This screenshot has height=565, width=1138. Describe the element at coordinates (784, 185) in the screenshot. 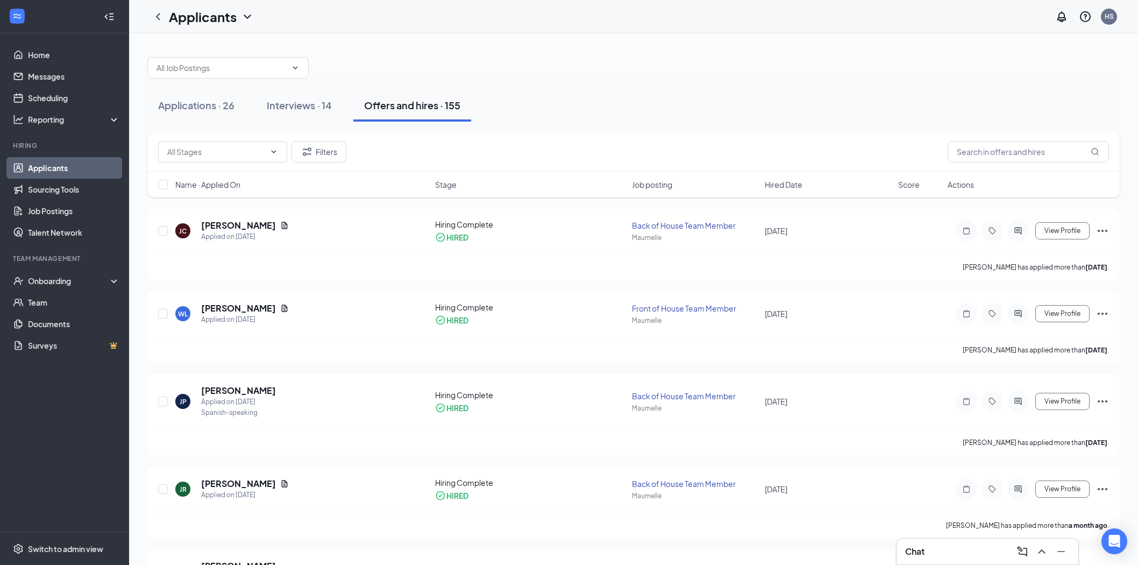

I see `span: Hired Date` at that location.